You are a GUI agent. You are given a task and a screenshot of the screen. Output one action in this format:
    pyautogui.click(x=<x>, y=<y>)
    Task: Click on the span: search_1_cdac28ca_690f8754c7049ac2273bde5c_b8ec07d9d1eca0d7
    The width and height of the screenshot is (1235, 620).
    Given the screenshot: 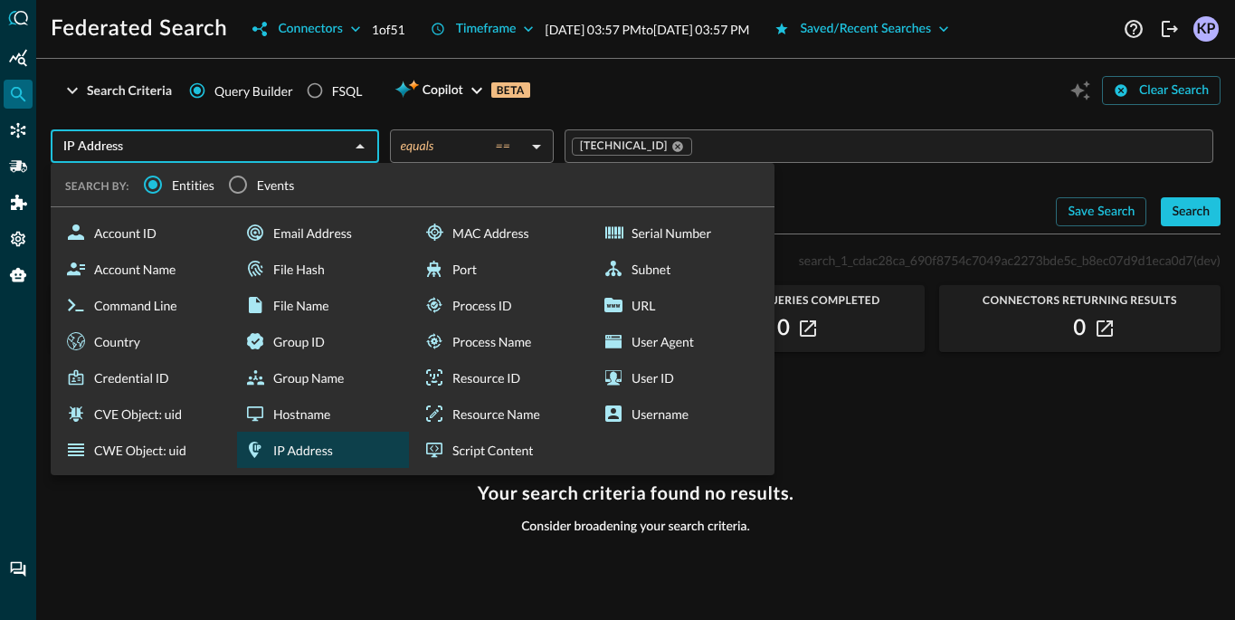 What is the action you would take?
    pyautogui.click(x=996, y=260)
    